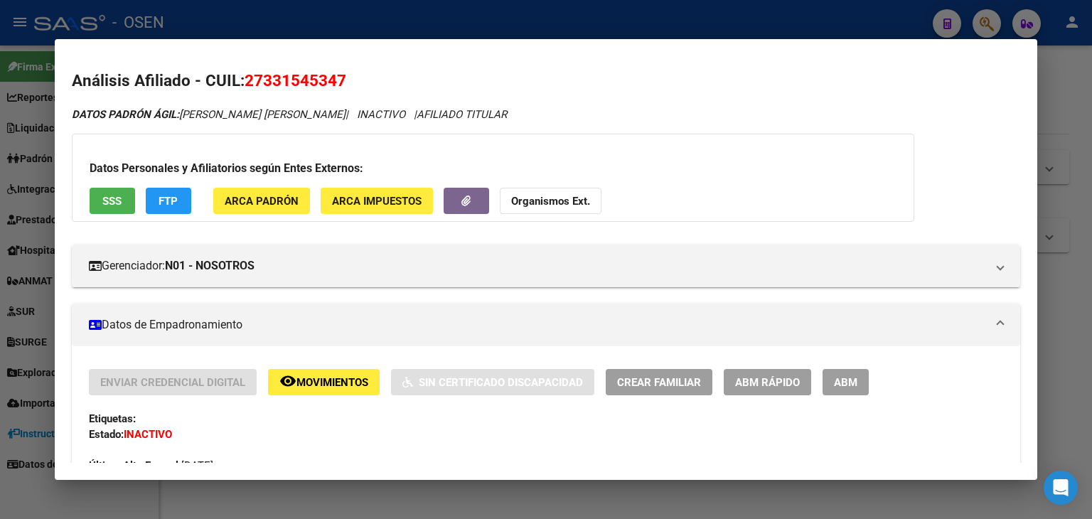 This screenshot has width=1092, height=519. What do you see at coordinates (295, 80) in the screenshot?
I see `span: 27331545347` at bounding box center [295, 80].